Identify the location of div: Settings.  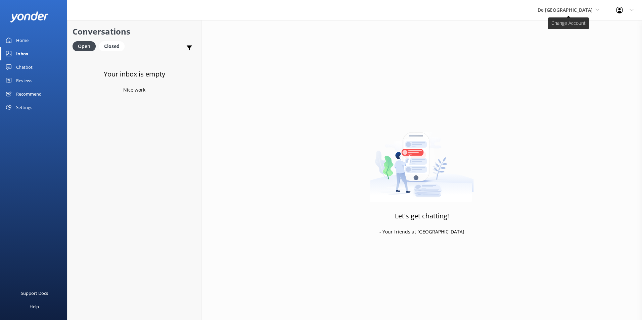
(24, 107).